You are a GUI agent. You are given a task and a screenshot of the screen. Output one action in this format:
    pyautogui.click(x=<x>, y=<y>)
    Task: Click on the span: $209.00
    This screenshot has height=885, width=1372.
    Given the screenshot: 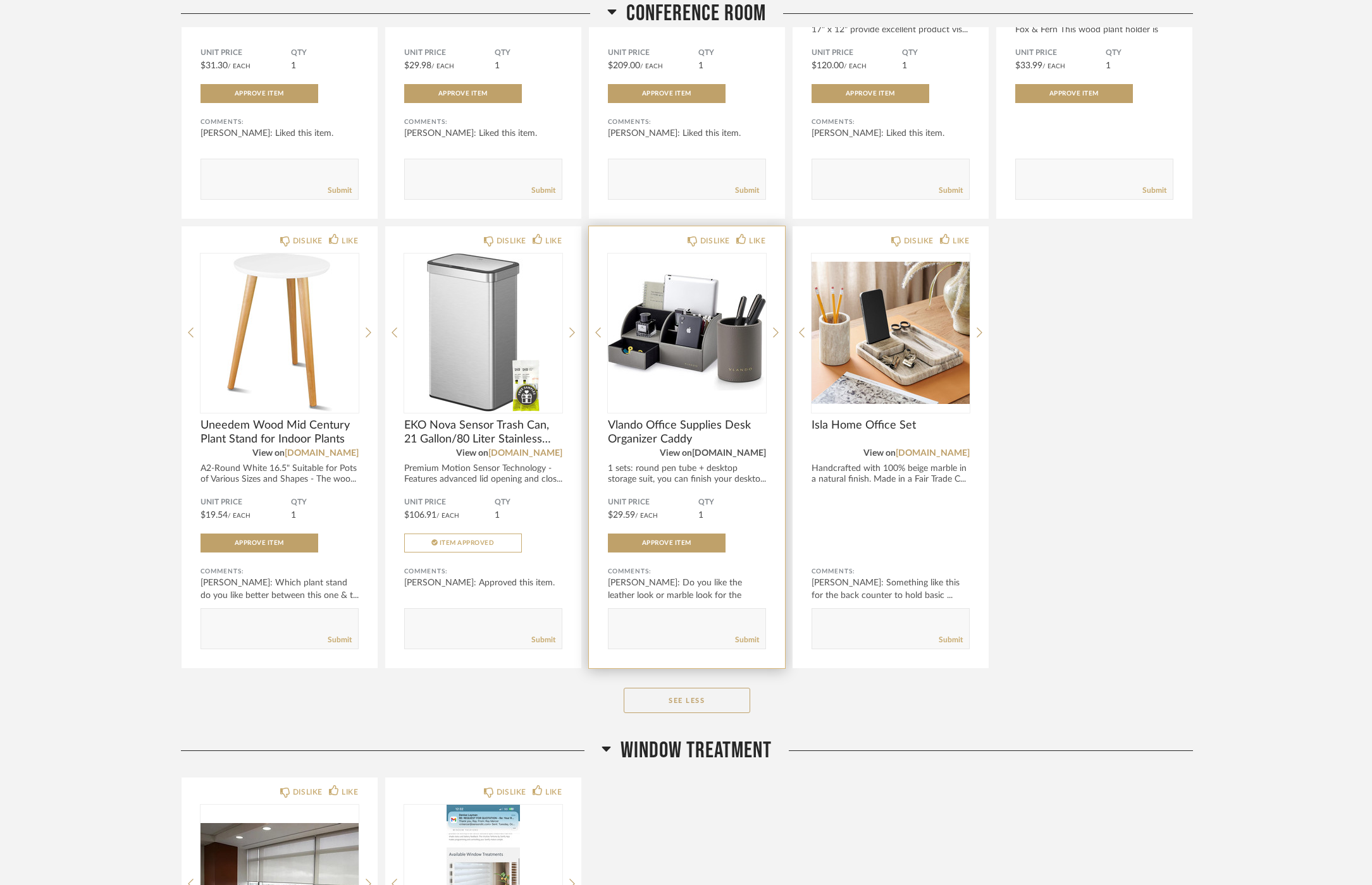 What is the action you would take?
    pyautogui.click(x=623, y=65)
    